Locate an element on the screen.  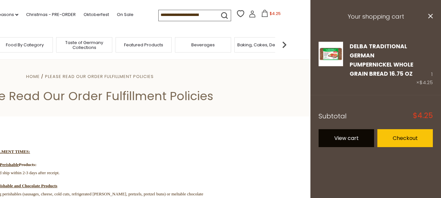
a: Please Read Our Order Fulfillment Policies is located at coordinates (99, 76).